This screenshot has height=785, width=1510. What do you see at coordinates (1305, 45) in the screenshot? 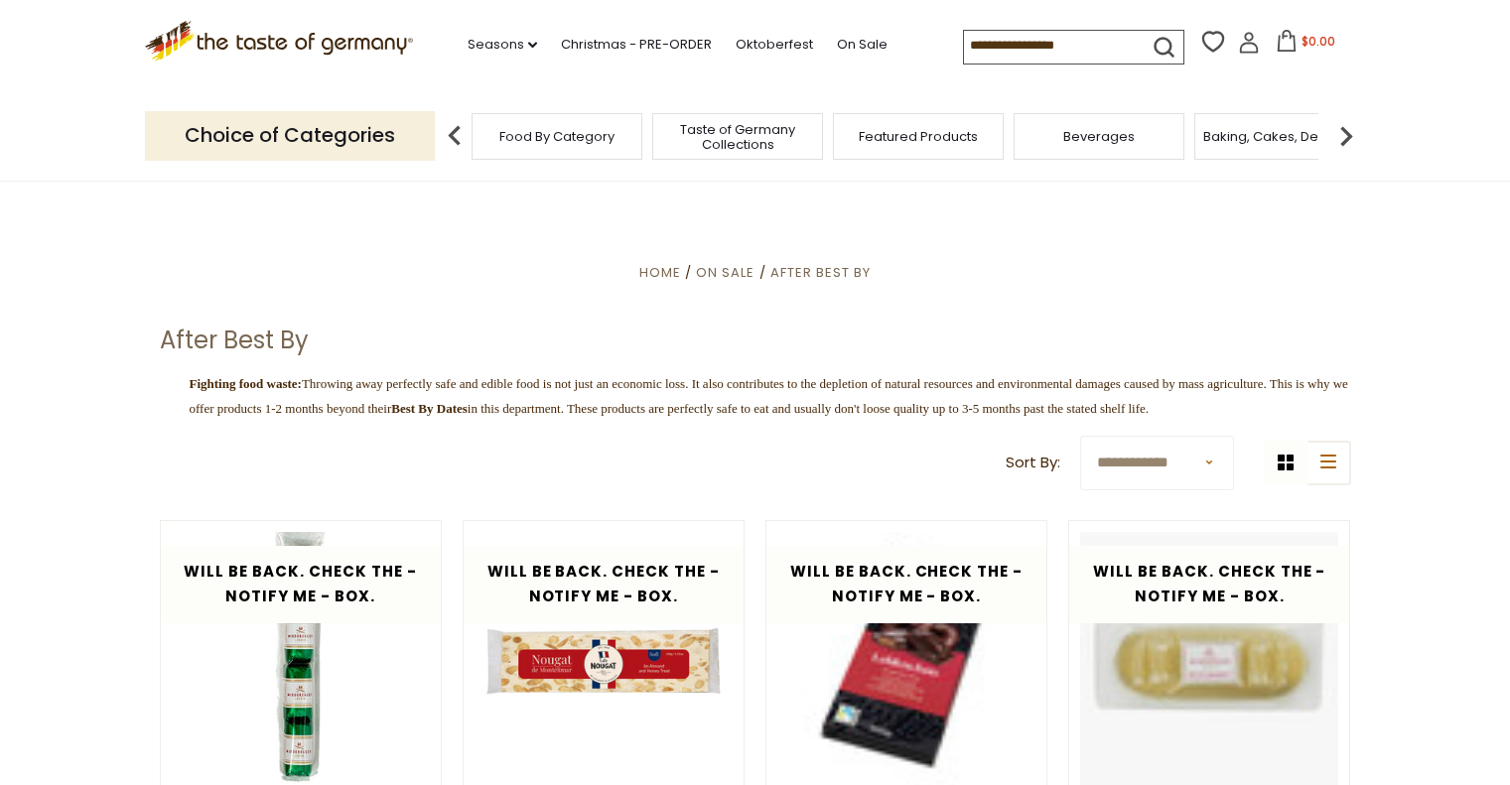
I see `button: $0.00` at bounding box center [1305, 45].